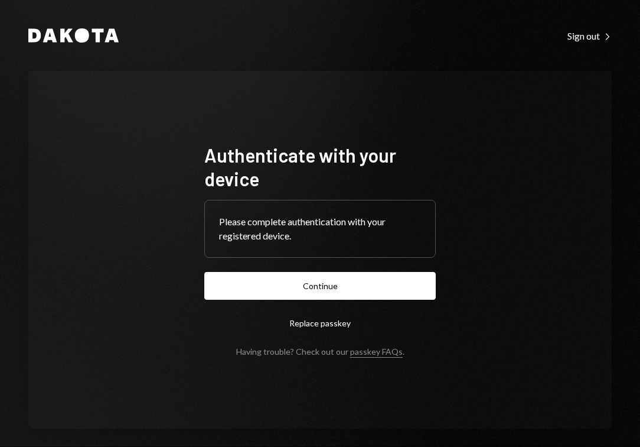  I want to click on button: Continue, so click(320, 285).